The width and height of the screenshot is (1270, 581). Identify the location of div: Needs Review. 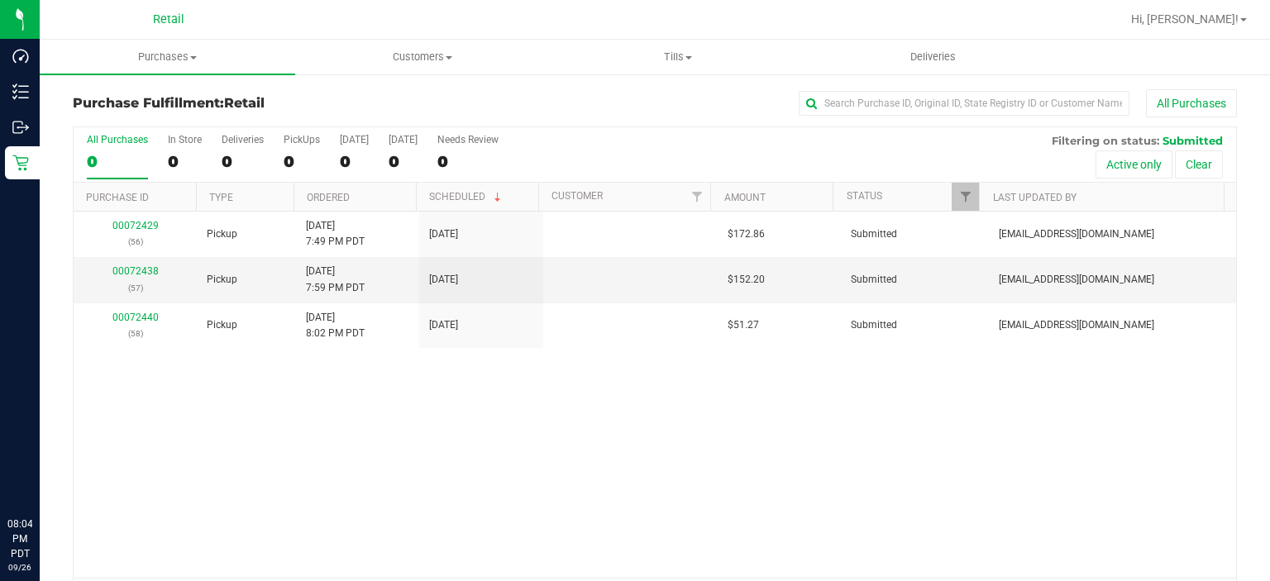
(468, 140).